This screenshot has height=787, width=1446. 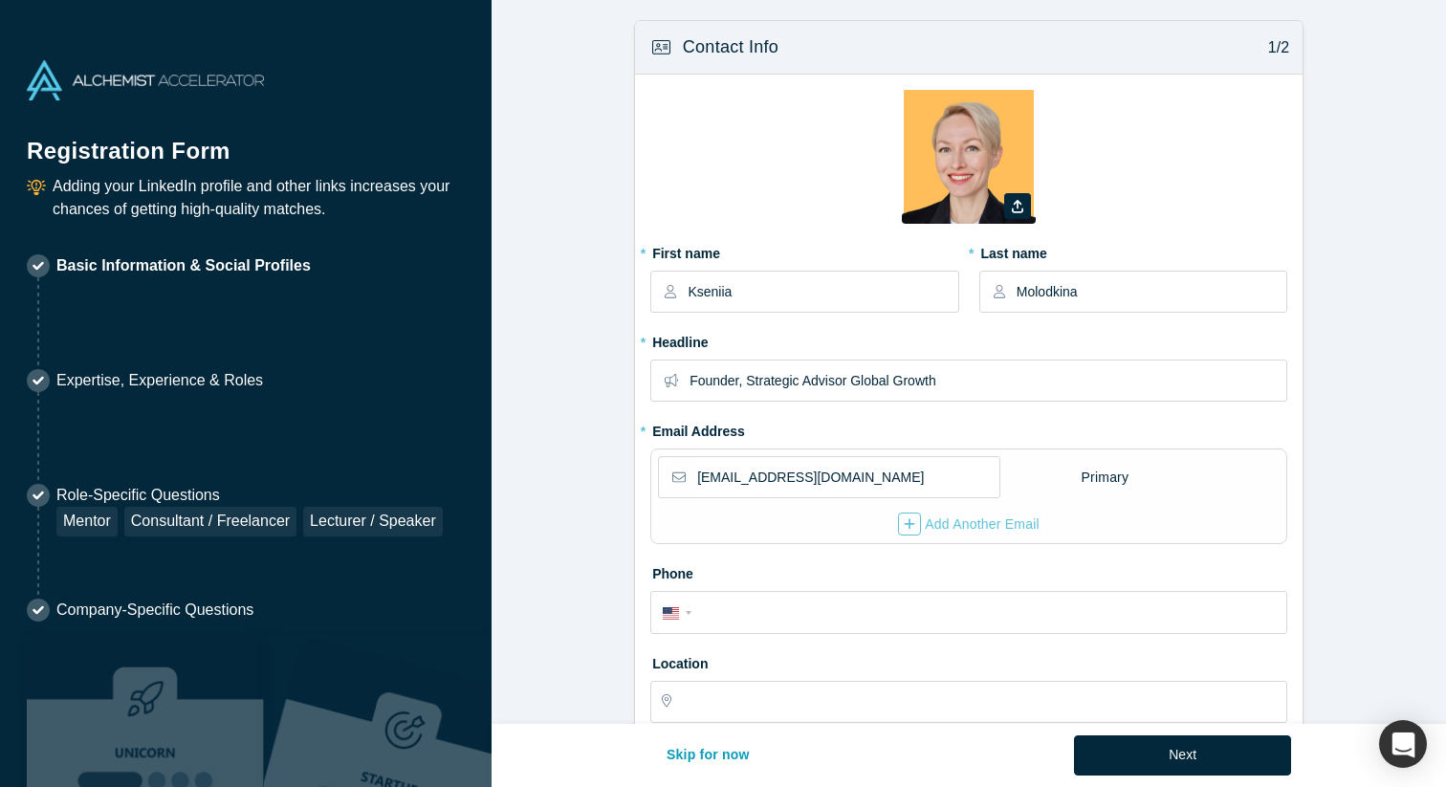 I want to click on input: Partner, CEO, so click(x=987, y=381).